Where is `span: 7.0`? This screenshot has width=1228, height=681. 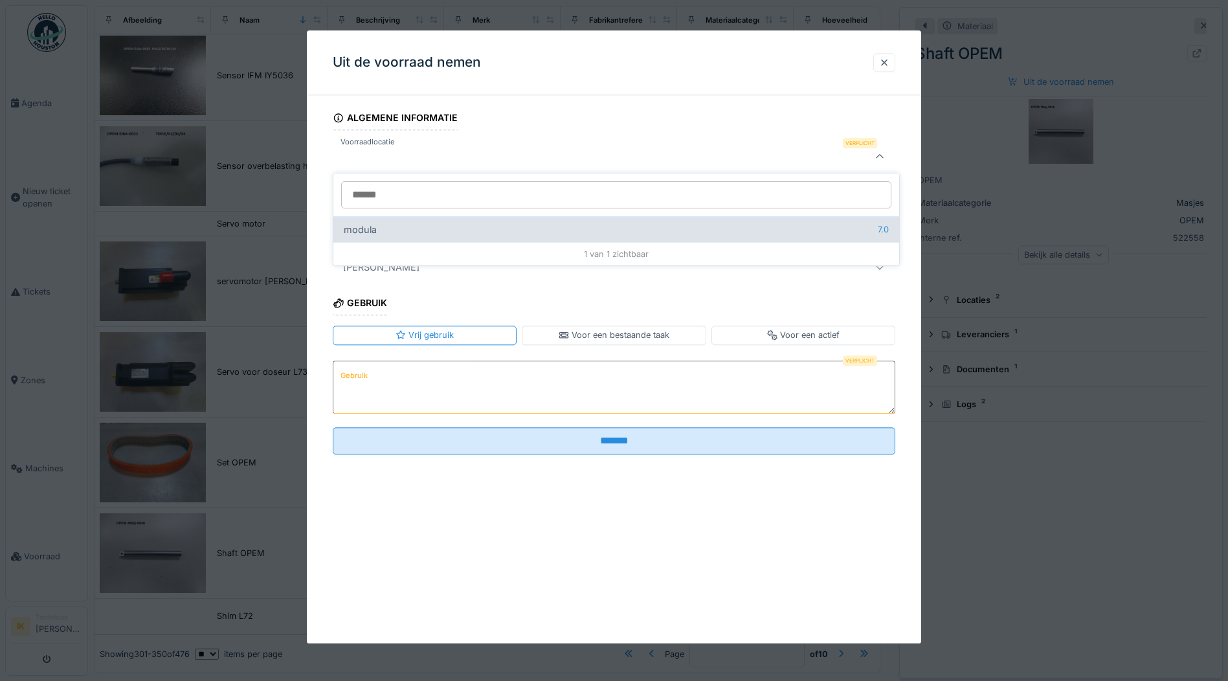
span: 7.0 is located at coordinates (883, 229).